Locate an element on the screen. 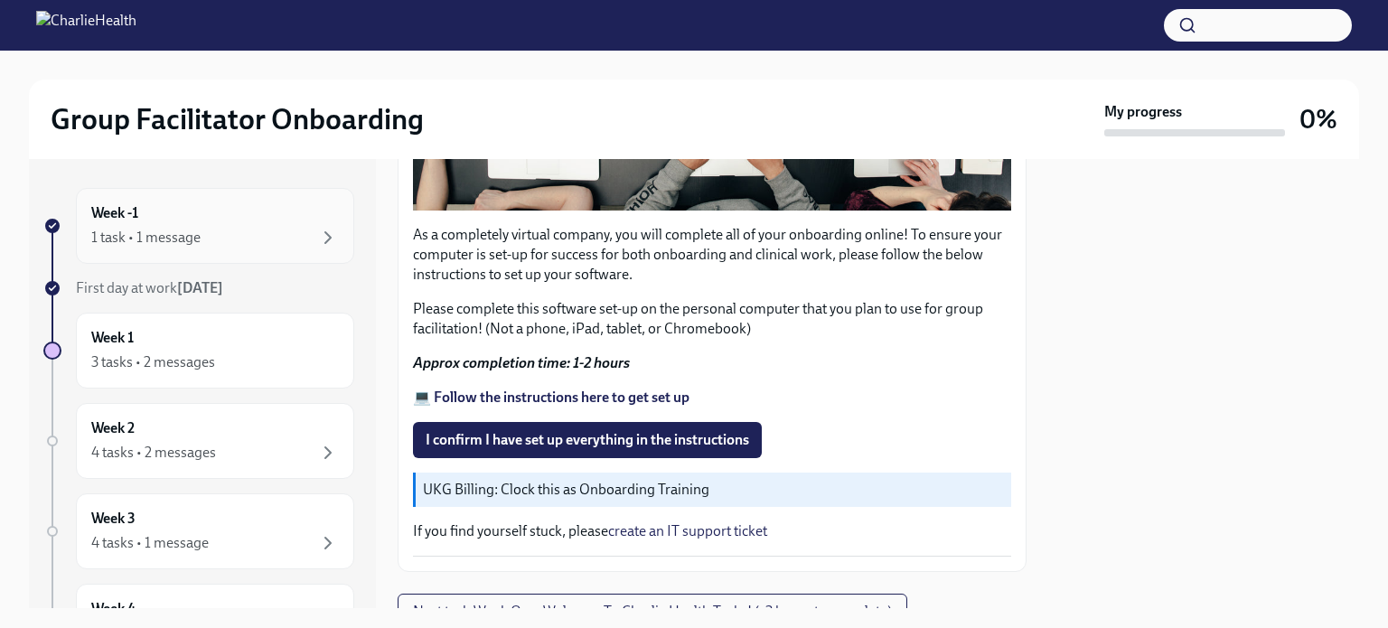 This screenshot has width=1388, height=628. h6: Week 2 is located at coordinates (113, 428).